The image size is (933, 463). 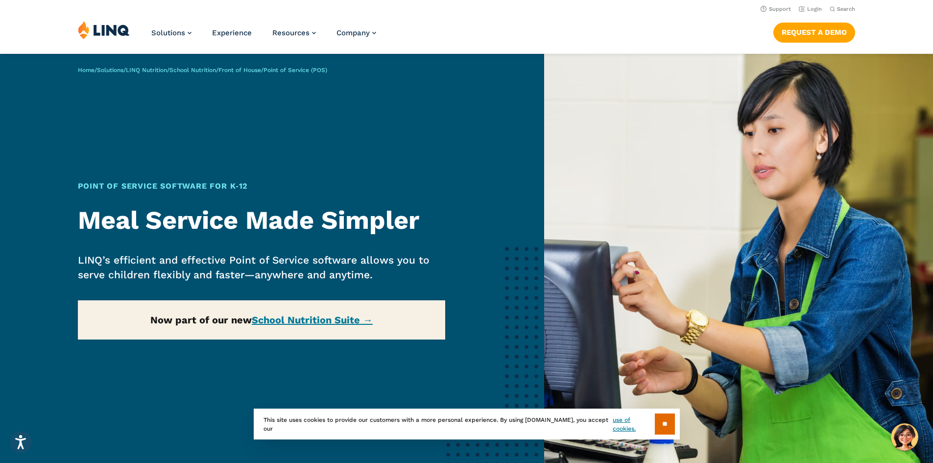 I want to click on span: Solutions, so click(x=168, y=33).